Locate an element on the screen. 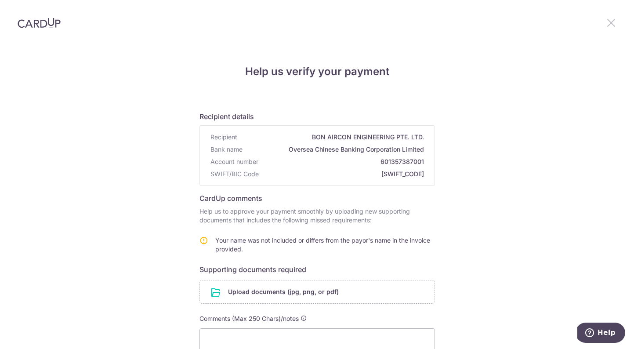 This screenshot has width=634, height=349. span: Help is located at coordinates (29, 10).